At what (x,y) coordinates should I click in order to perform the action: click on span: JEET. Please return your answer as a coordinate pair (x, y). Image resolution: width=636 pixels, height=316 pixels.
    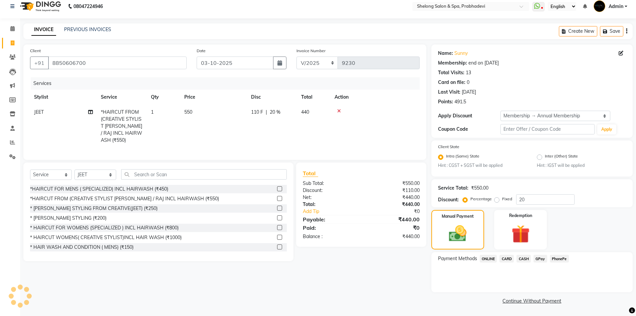
    Looking at the image, I should click on (39, 112).